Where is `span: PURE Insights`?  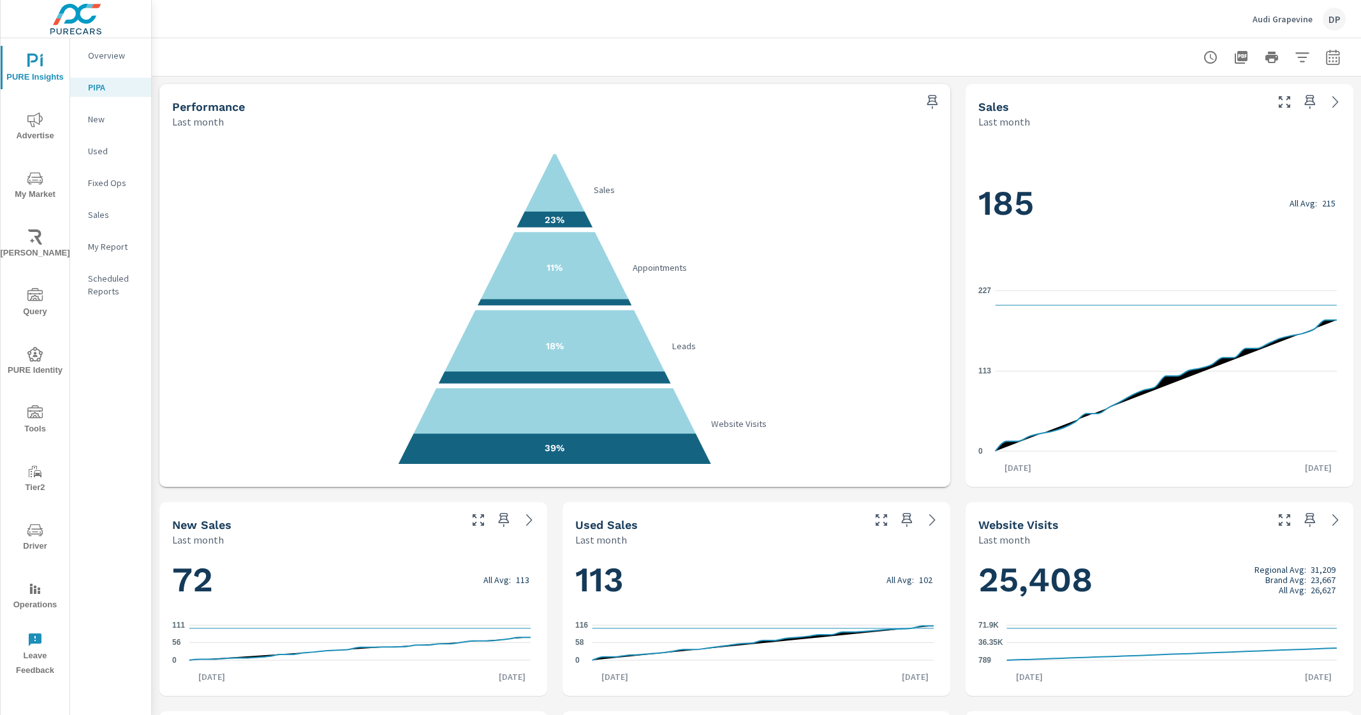 span: PURE Insights is located at coordinates (35, 69).